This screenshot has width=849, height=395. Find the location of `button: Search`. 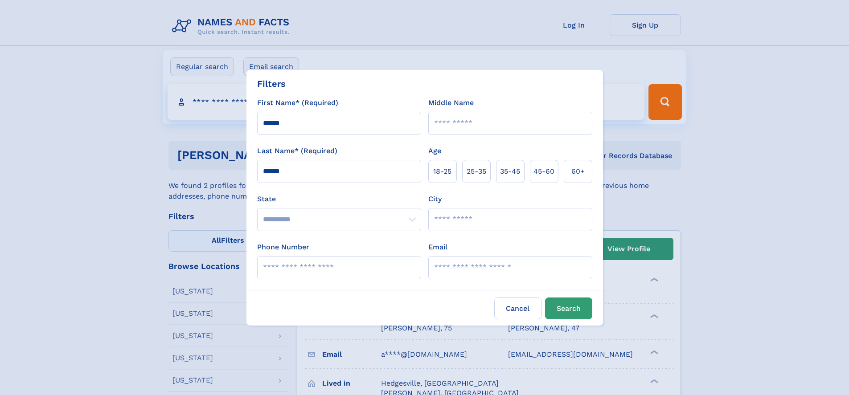

button: Search is located at coordinates (568, 308).